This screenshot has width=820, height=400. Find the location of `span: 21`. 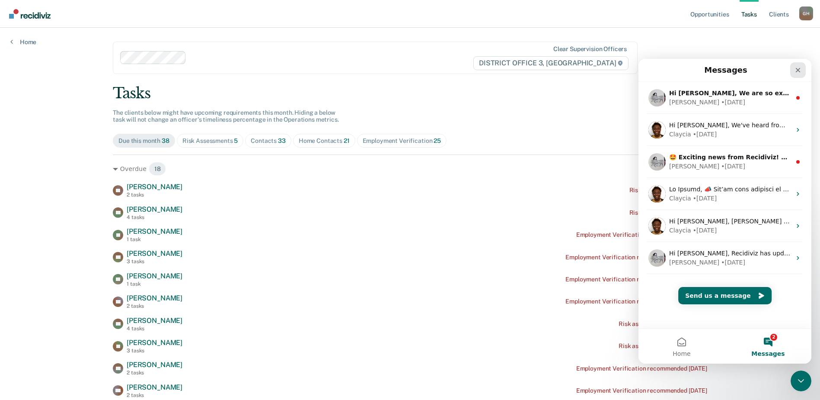

span: 21 is located at coordinates (347, 141).